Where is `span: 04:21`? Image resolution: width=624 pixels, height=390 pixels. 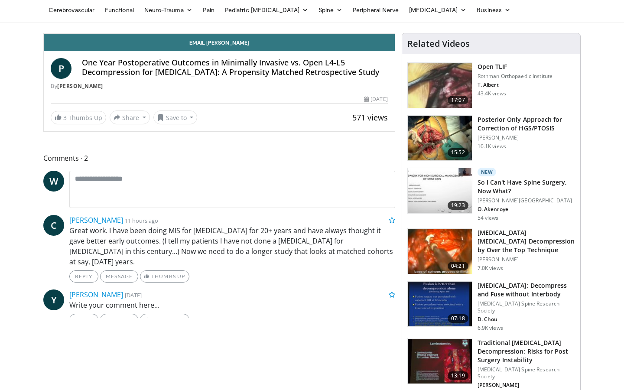
span: 04:21 is located at coordinates (458, 266).